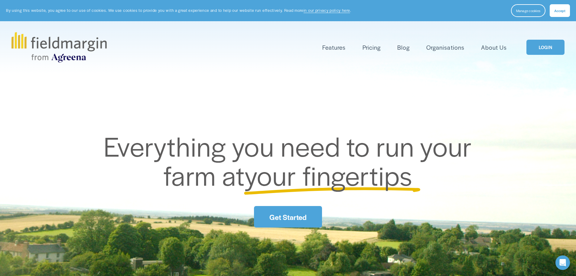  Describe the element at coordinates (334, 47) in the screenshot. I see `span: Features` at that location.